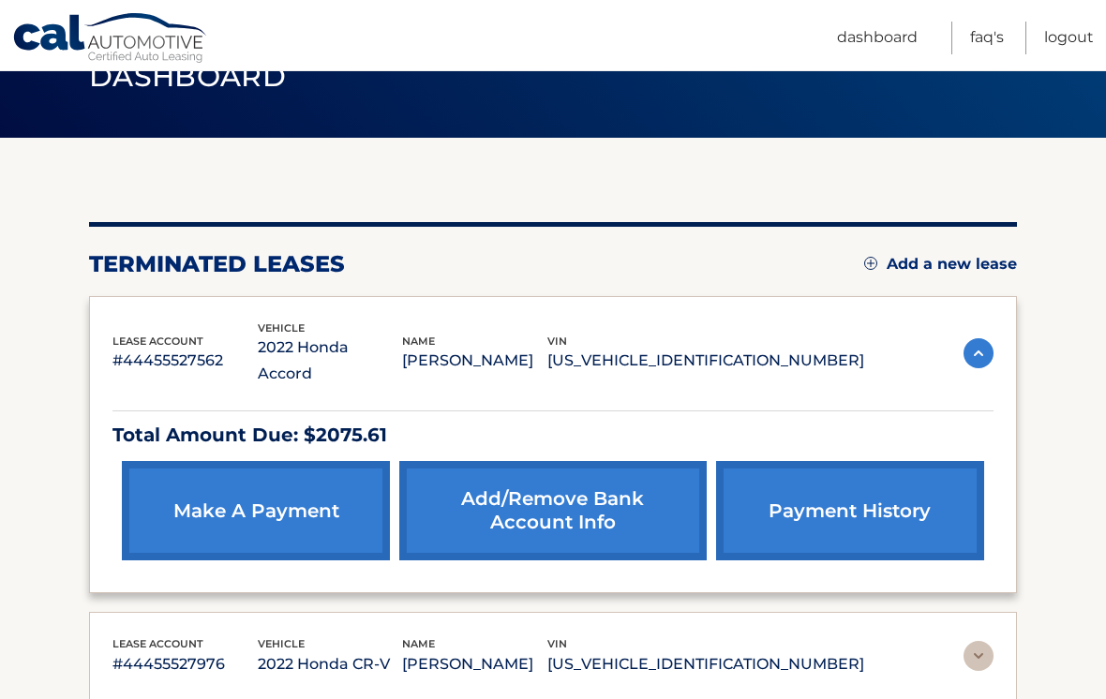  Describe the element at coordinates (552, 511) in the screenshot. I see `a: Add/Remove bank account info` at that location.